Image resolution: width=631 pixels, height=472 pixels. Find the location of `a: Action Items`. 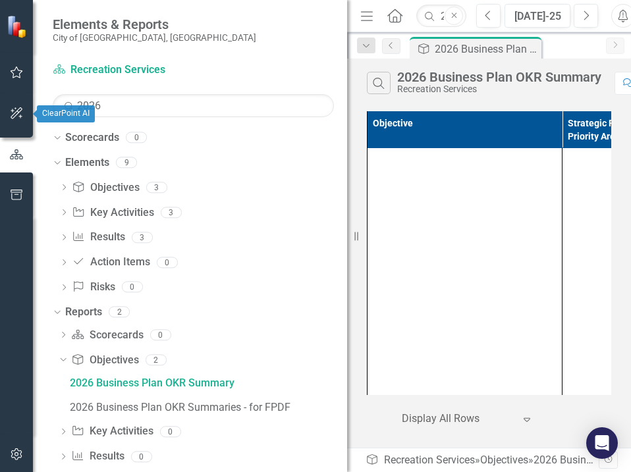

a: Action Items is located at coordinates (111, 262).